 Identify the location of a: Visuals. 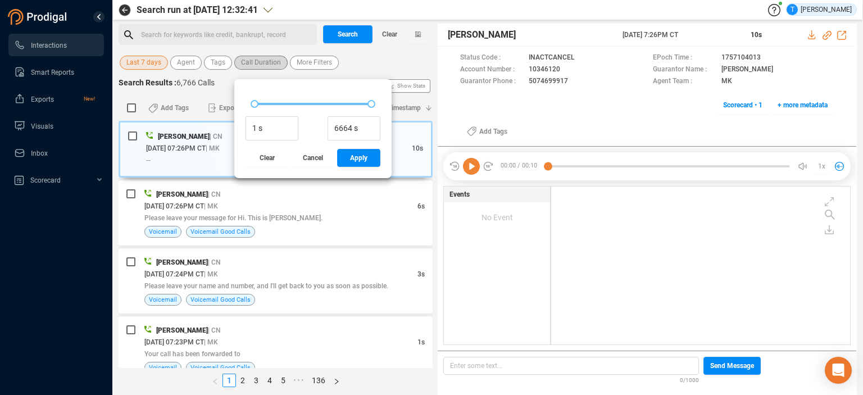
(55, 126).